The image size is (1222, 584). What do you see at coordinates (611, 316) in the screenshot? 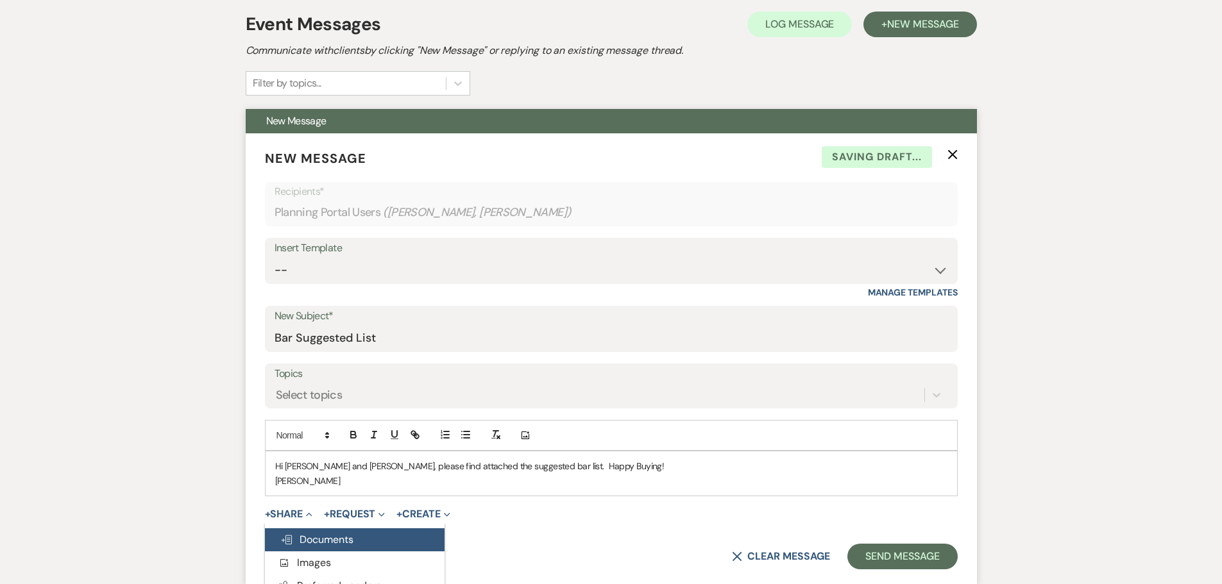
I see `label: New Subject*` at bounding box center [611, 316].